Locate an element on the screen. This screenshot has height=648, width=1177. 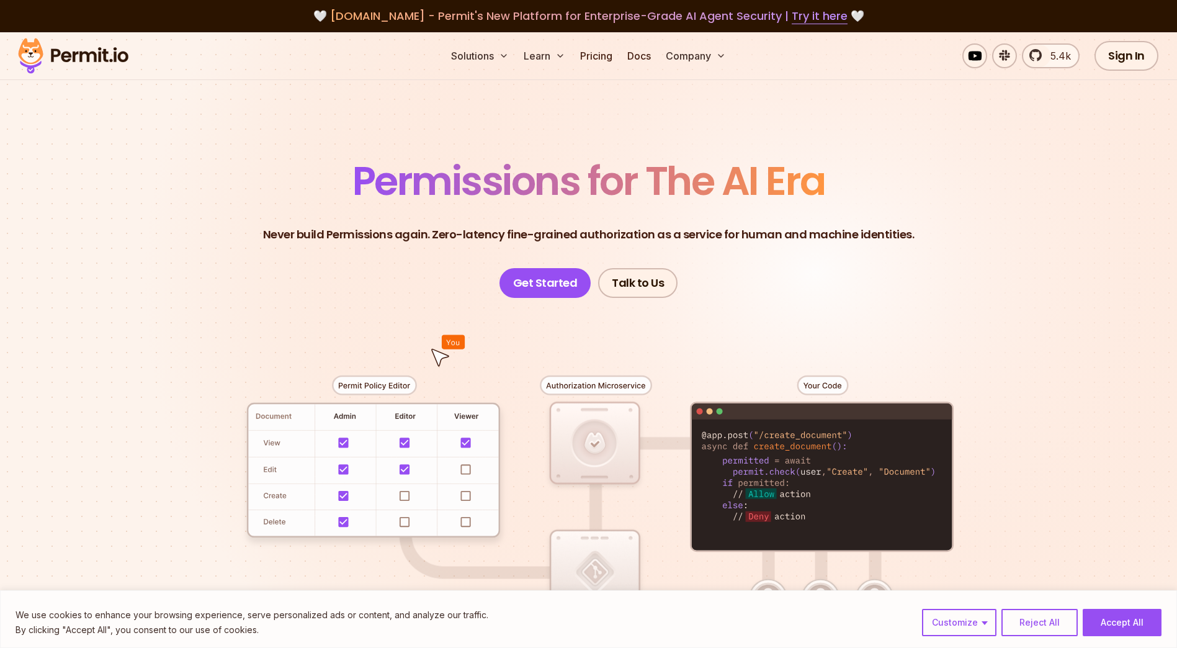
img: Permit logo is located at coordinates (73, 56).